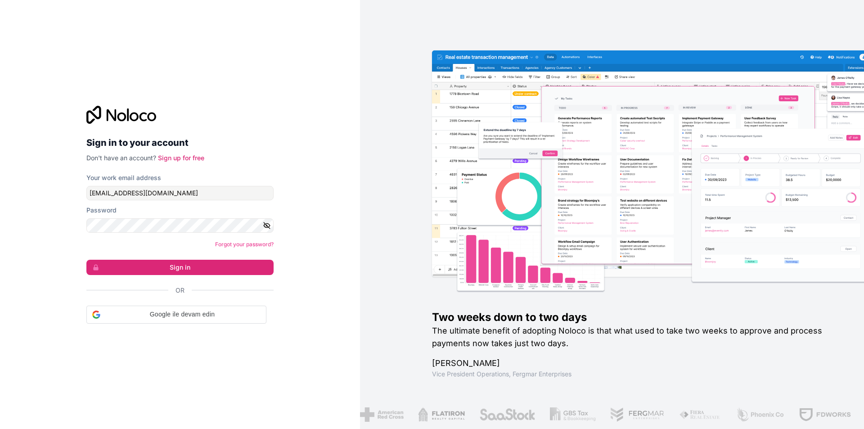  What do you see at coordinates (180, 267) in the screenshot?
I see `button: Sign in` at bounding box center [180, 267].